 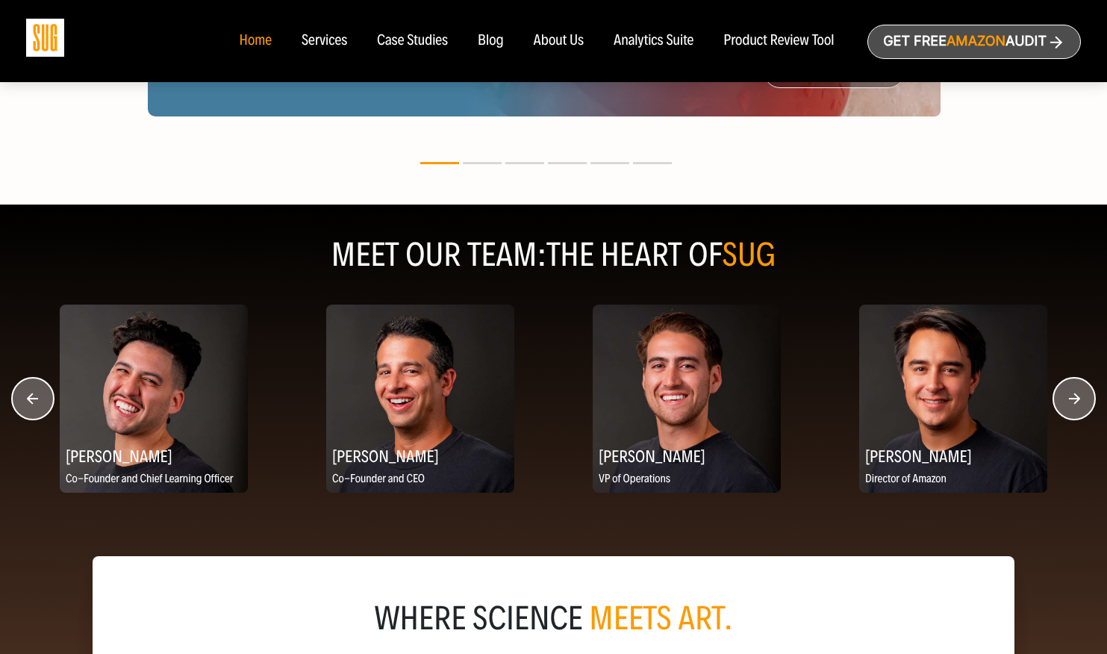 What do you see at coordinates (45, 37) in the screenshot?
I see `img: Sug` at bounding box center [45, 37].